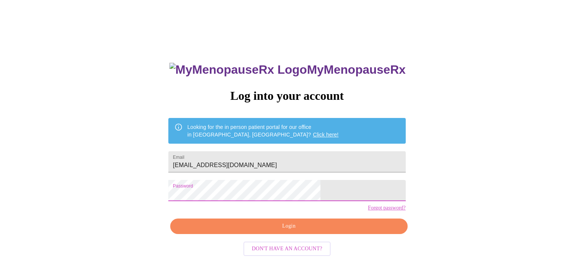 The width and height of the screenshot is (574, 276). I want to click on button: Don't have an account?, so click(287, 248).